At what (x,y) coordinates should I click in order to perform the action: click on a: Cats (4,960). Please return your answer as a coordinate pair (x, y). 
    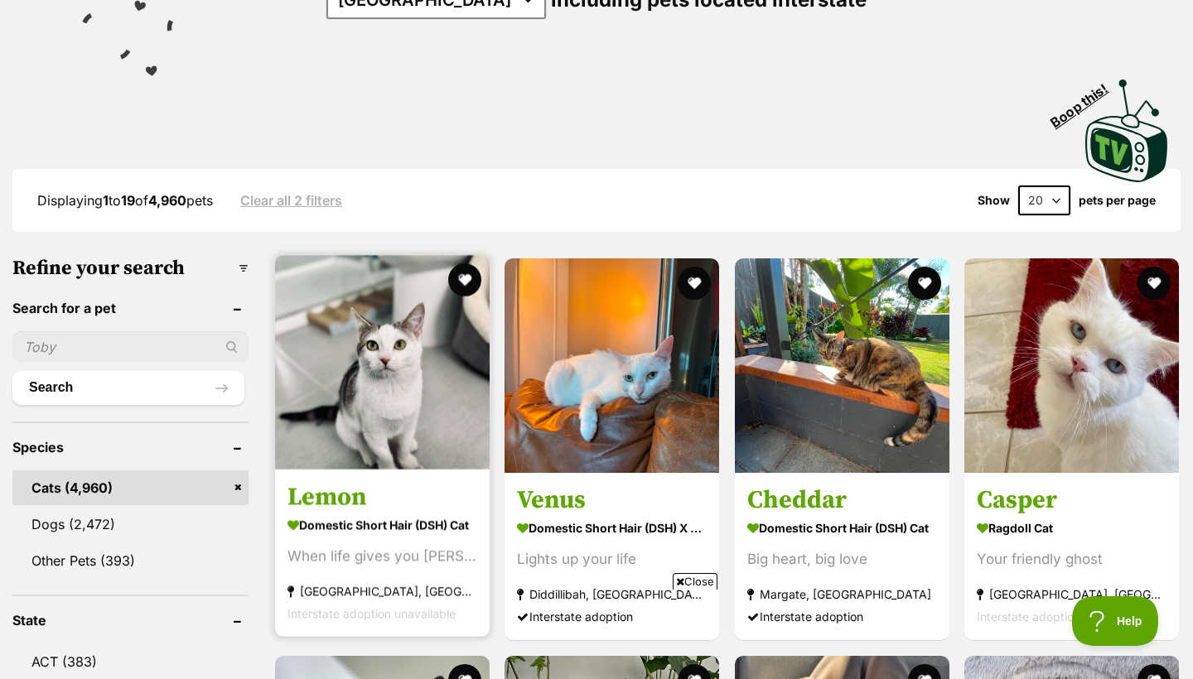
    Looking at the image, I should click on (130, 488).